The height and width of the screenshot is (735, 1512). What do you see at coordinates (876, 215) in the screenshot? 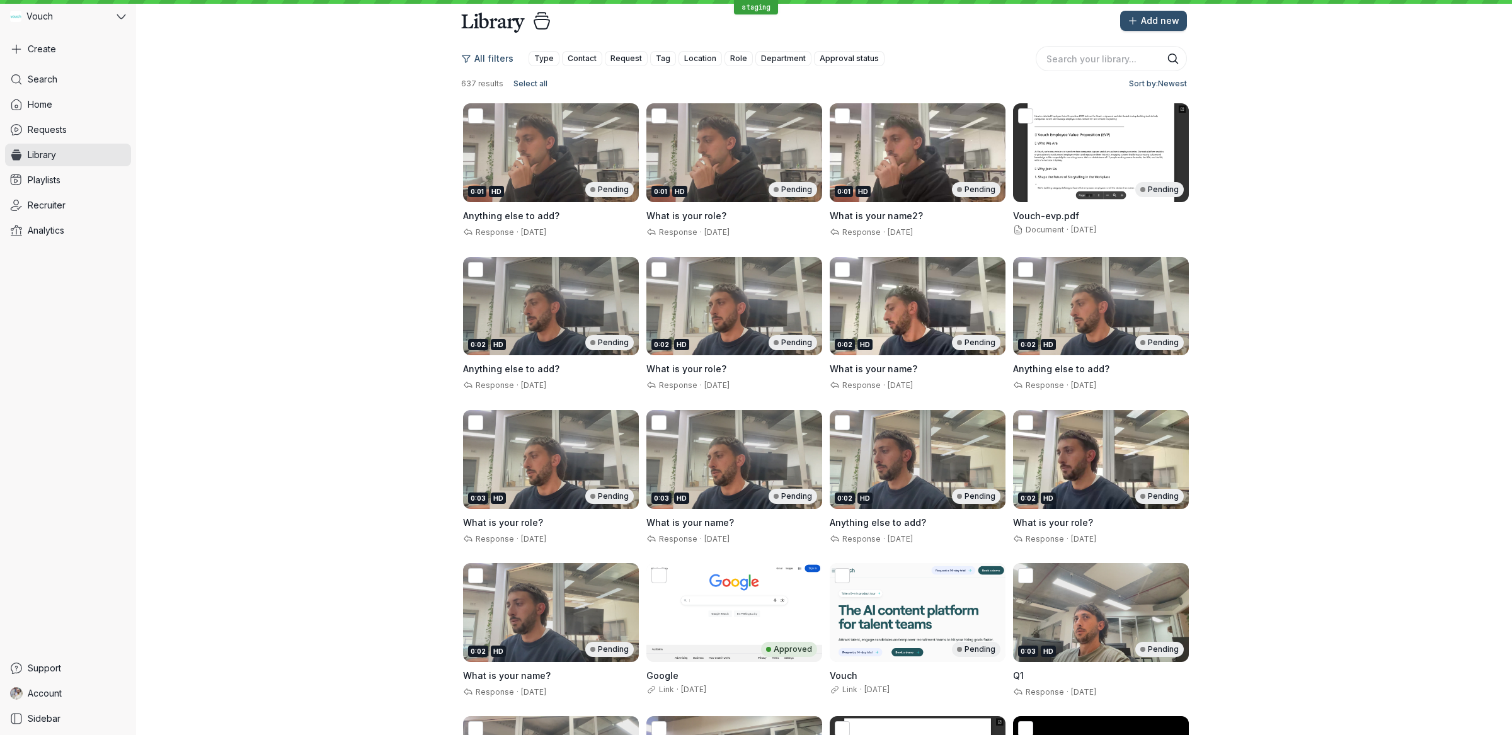
I see `span: What is your name2?` at bounding box center [876, 215].